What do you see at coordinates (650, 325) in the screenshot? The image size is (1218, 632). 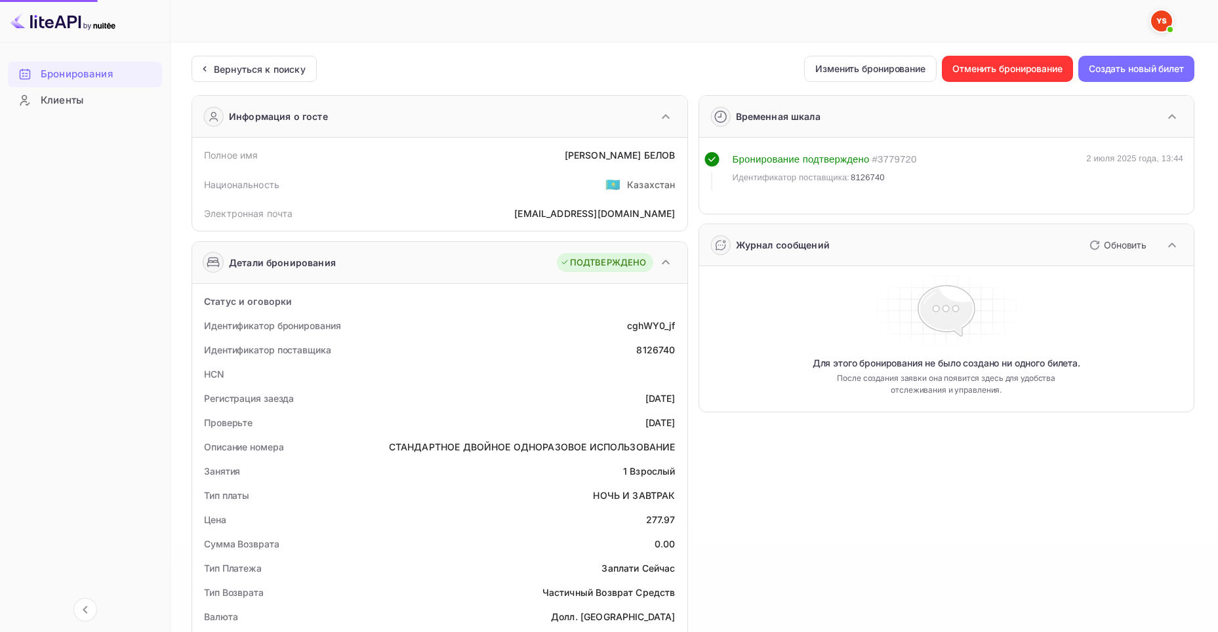 I see `ya-tr-span: cghWY0_jf` at bounding box center [650, 325].